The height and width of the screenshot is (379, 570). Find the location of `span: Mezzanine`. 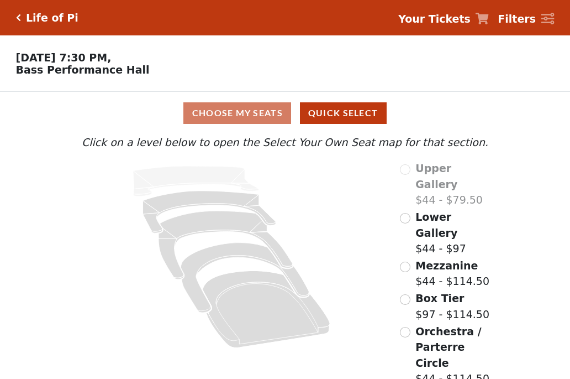

span: Mezzanine is located at coordinates (447, 265).